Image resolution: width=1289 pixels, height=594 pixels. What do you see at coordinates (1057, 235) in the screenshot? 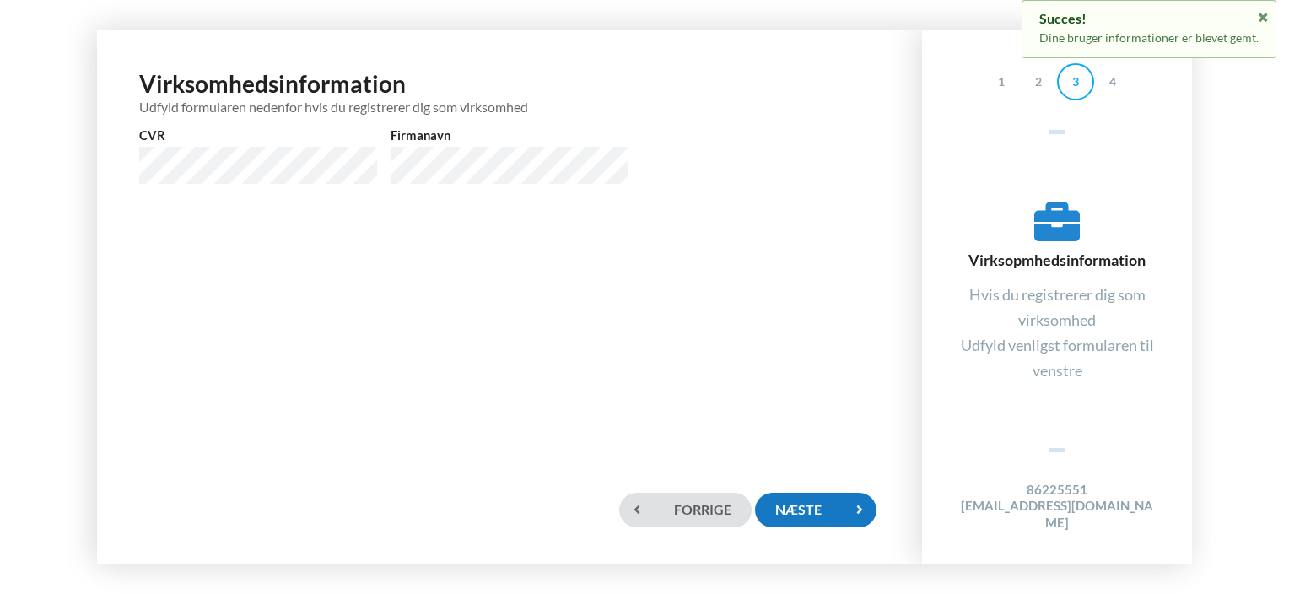
I see `div: Virksopmhedsinformation` at bounding box center [1057, 235].